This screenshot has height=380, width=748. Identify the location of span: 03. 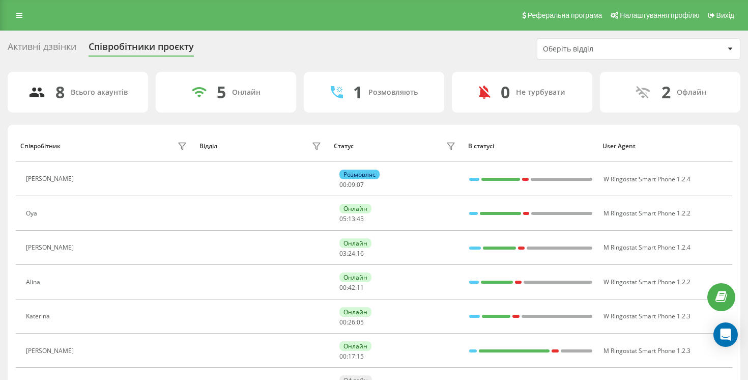
(343, 253).